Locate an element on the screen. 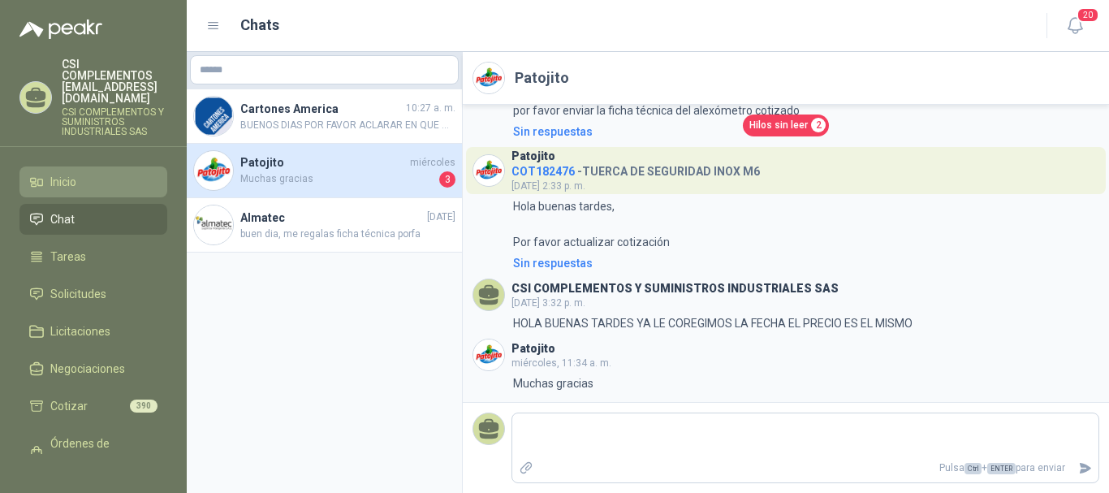 This screenshot has width=1109, height=493. p: Muchas gracias is located at coordinates (553, 383).